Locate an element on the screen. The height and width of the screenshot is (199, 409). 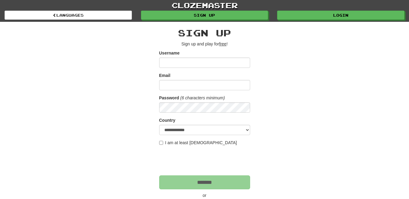
label: Username is located at coordinates (169, 53).